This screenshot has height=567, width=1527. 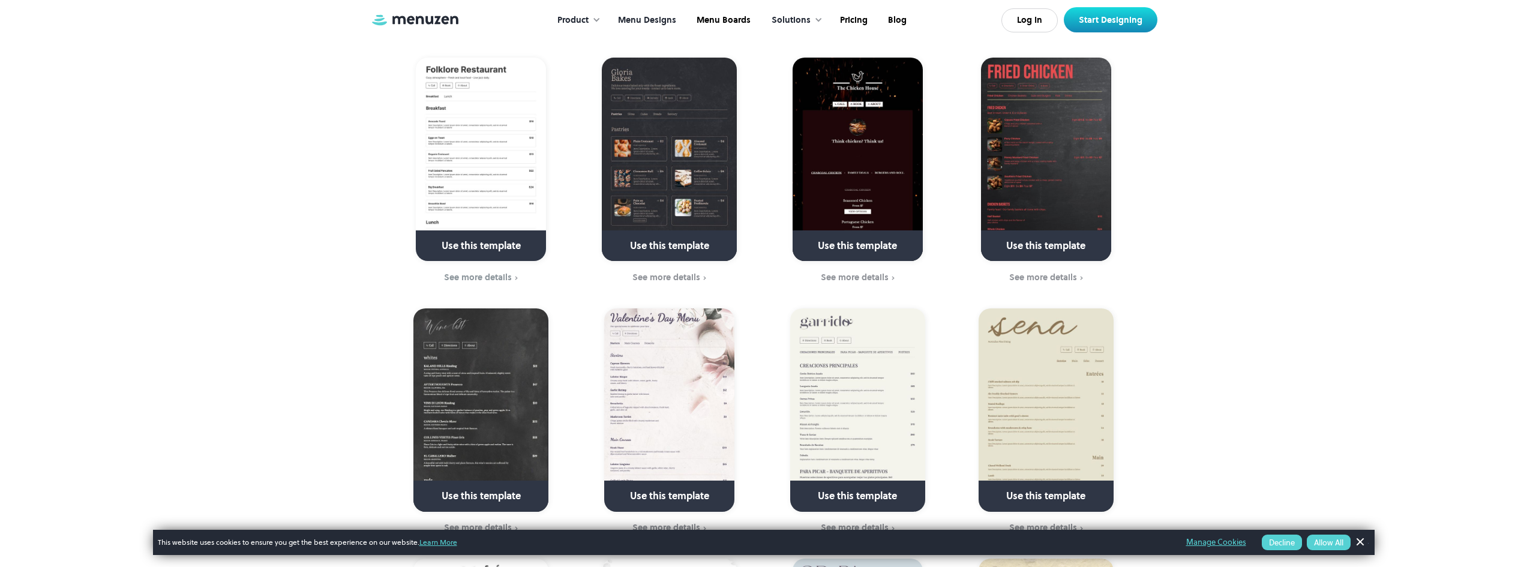 What do you see at coordinates (723, 20) in the screenshot?
I see `a: Menu Boards` at bounding box center [723, 20].